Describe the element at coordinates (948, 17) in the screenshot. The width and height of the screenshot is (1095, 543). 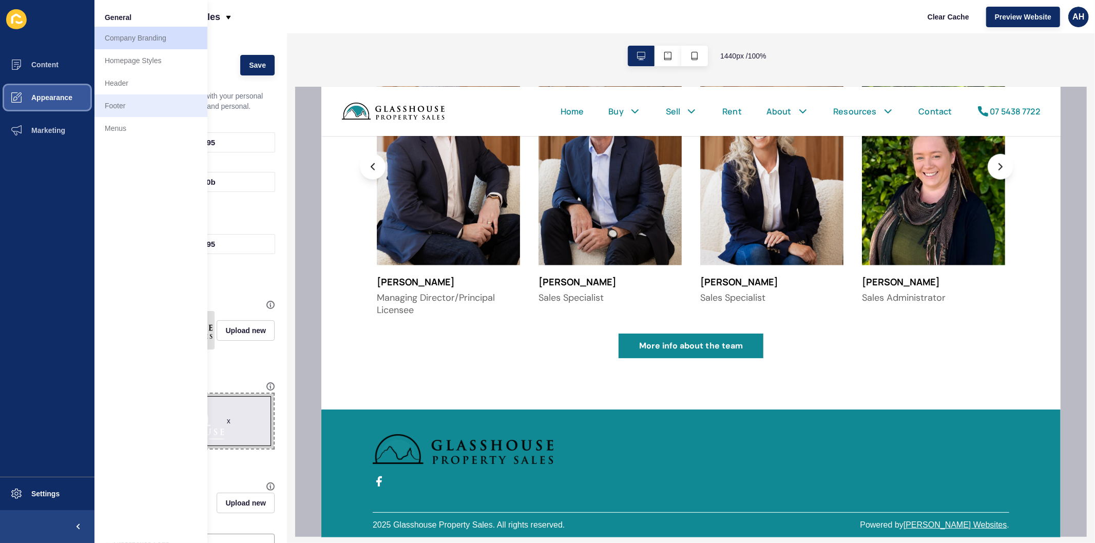
I see `span: Clear Cache` at that location.